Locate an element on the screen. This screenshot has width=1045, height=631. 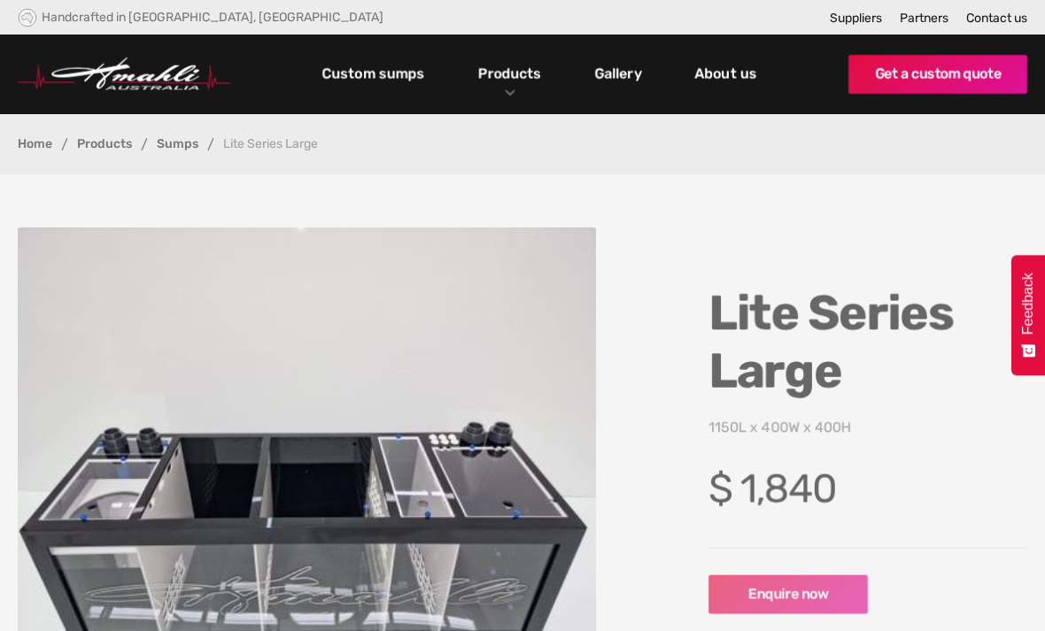
a: Custom sumps is located at coordinates (374, 74).